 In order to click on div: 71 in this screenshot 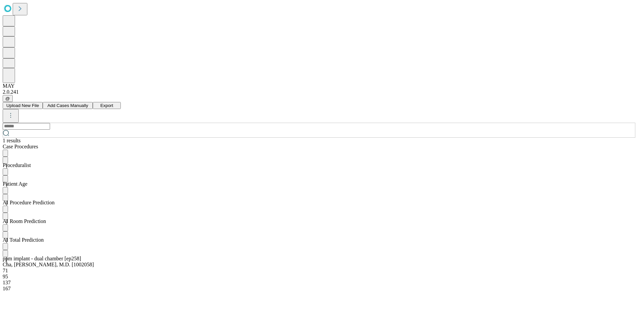, I will do `click(288, 271)`.